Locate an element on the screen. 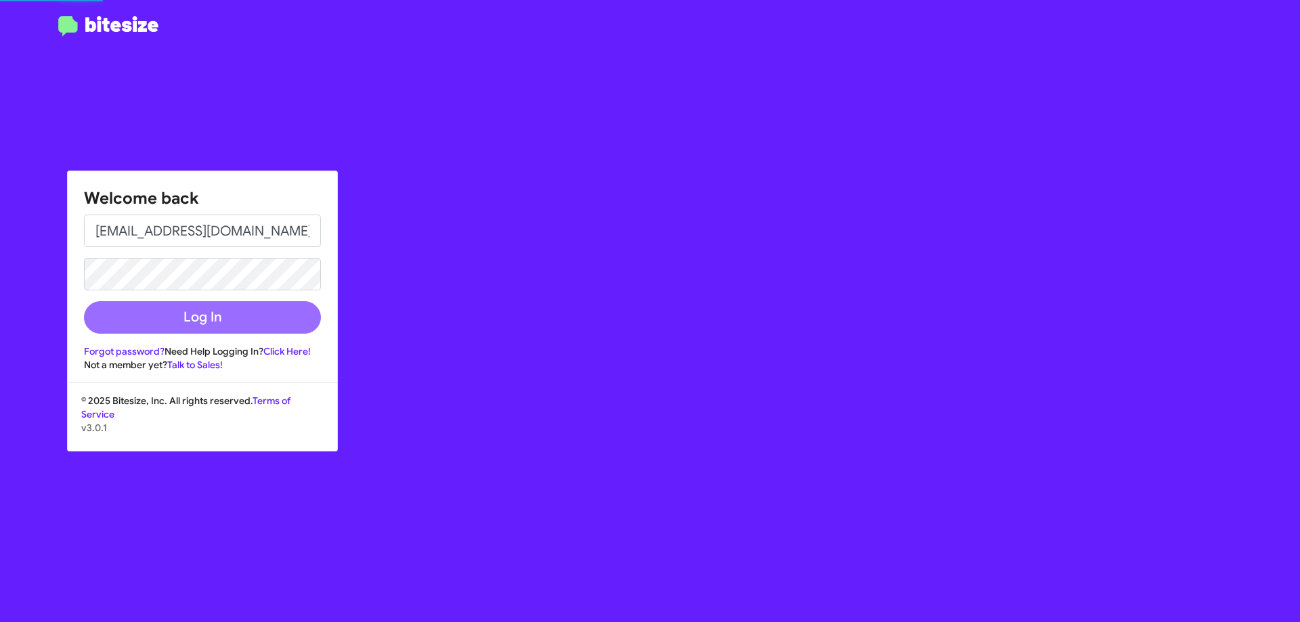 The height and width of the screenshot is (622, 1300). div: © 2025 Bitesize, Inc. All rights reserved. is located at coordinates (202, 422).